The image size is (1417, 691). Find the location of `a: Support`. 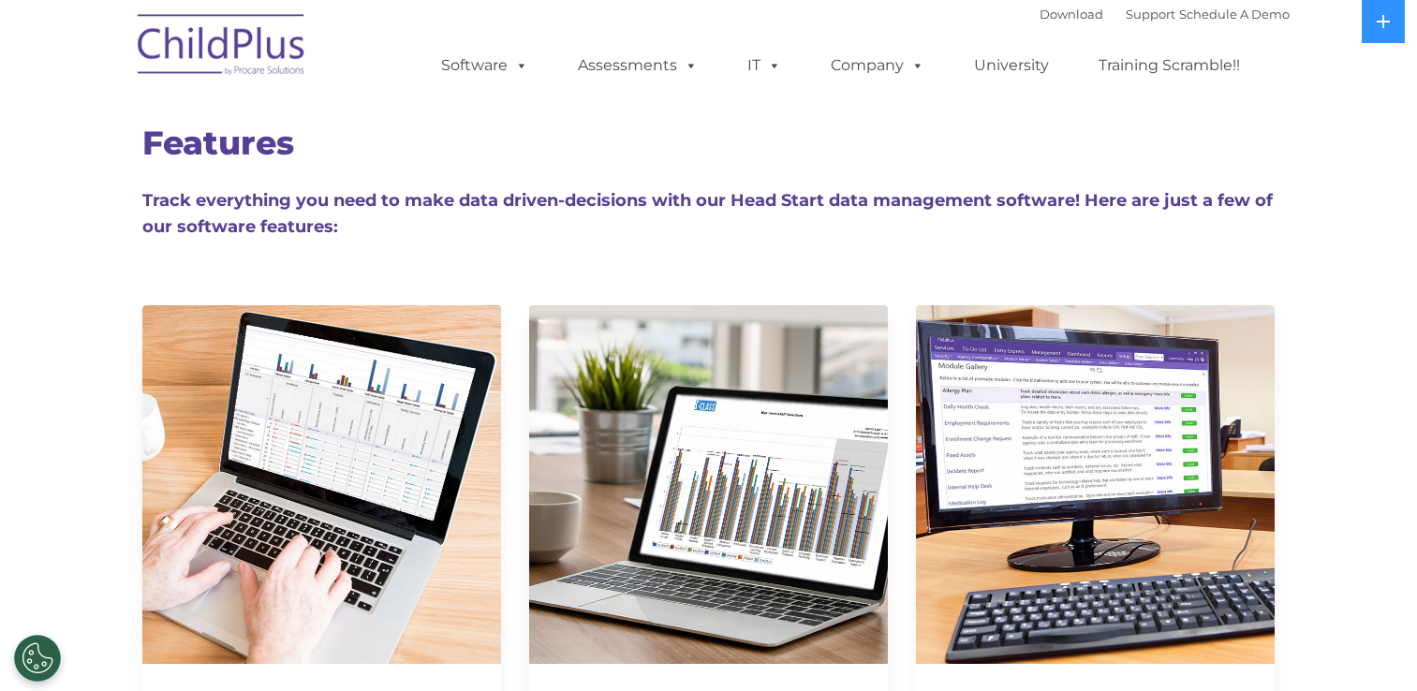

a: Support is located at coordinates (1150, 14).